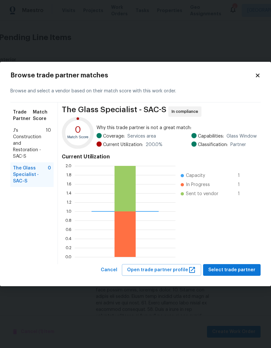 The height and width of the screenshot is (348, 271). I want to click on div: Browse and select a vendor based on their match score with this work order., so click(136, 91).